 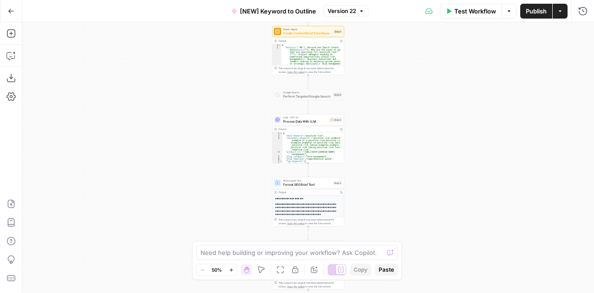 What do you see at coordinates (386, 270) in the screenshot?
I see `span: Paste` at bounding box center [386, 270].